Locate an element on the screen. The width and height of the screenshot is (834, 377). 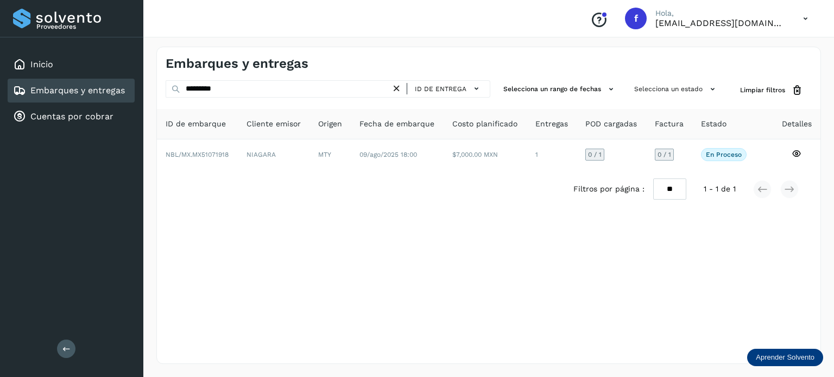
a: Cuentas por cobrar is located at coordinates (72, 116).